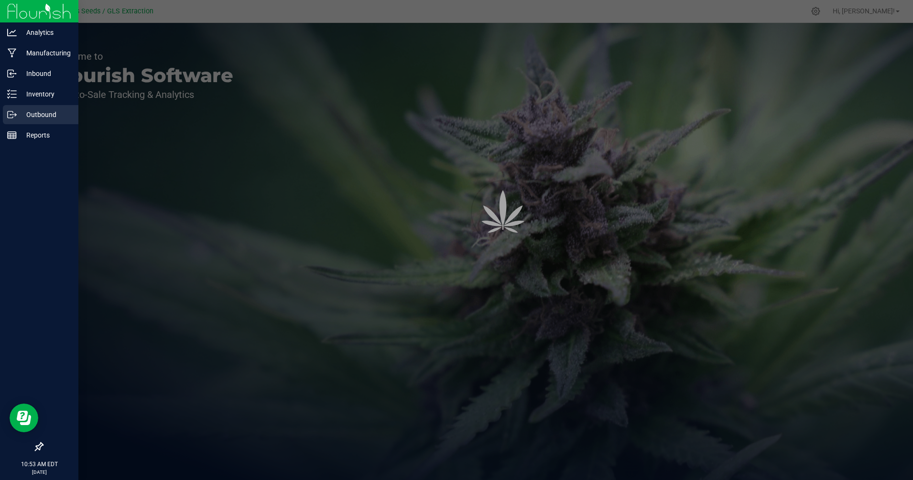 The height and width of the screenshot is (480, 913). What do you see at coordinates (45, 94) in the screenshot?
I see `p: Inventory` at bounding box center [45, 94].